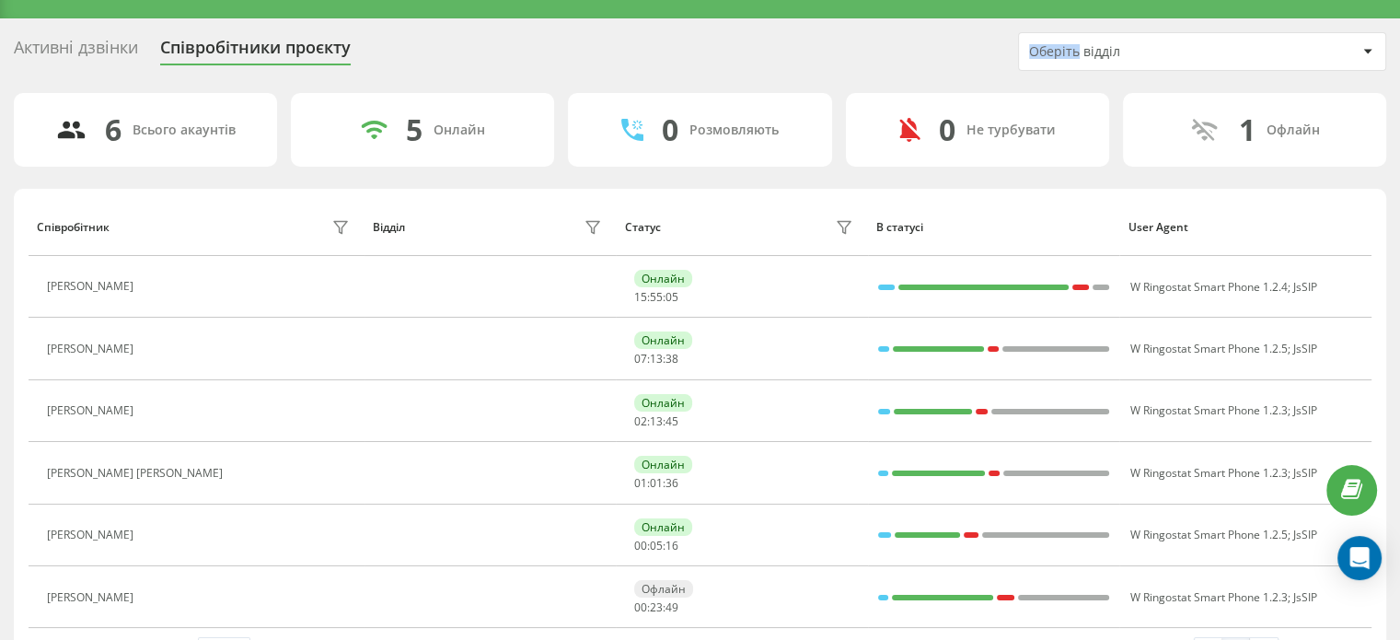  What do you see at coordinates (672, 606) in the screenshot?
I see `span: 49` at bounding box center [672, 606].